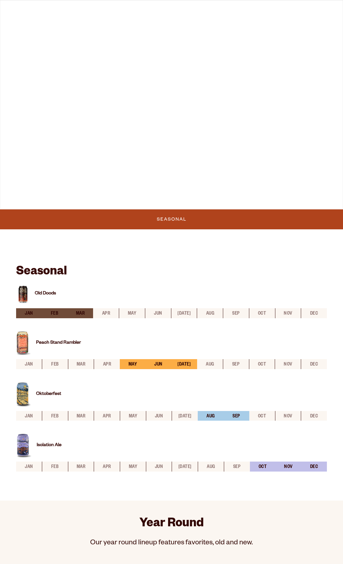 The width and height of the screenshot is (343, 564). Describe the element at coordinates (24, 395) in the screenshot. I see `img: Beer can for Oktoberfest` at that location.